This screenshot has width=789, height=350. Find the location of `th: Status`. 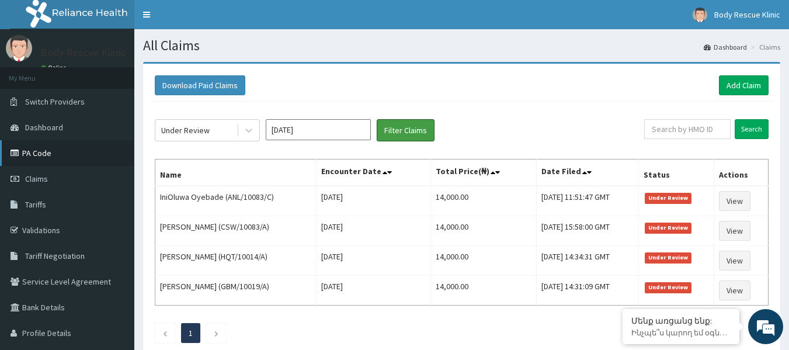

th: Status is located at coordinates (676, 173).